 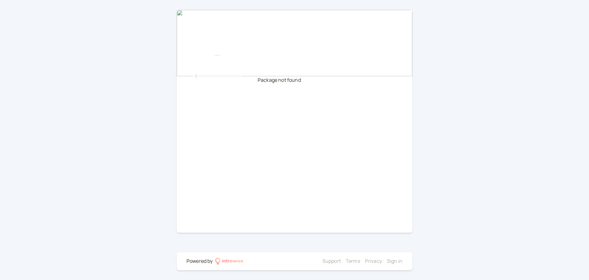 I want to click on a: Privacy, so click(x=374, y=261).